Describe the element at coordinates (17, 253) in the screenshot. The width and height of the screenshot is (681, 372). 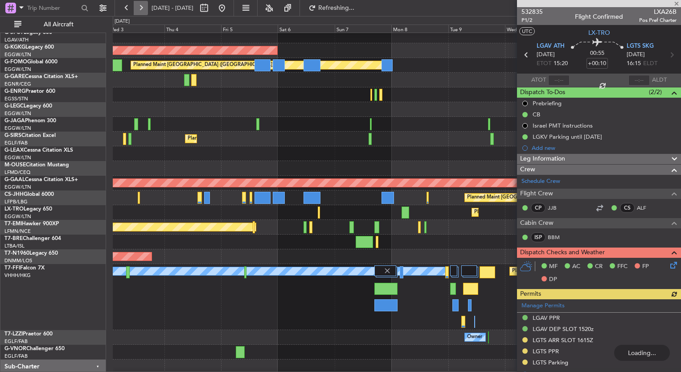
I see `span: T7-N1960` at that location.